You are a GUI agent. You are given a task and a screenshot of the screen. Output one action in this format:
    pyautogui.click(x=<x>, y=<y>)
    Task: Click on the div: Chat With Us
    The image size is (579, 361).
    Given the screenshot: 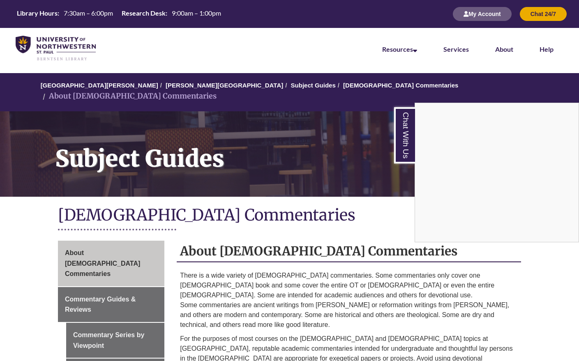 What is the action you would take?
    pyautogui.click(x=497, y=173)
    